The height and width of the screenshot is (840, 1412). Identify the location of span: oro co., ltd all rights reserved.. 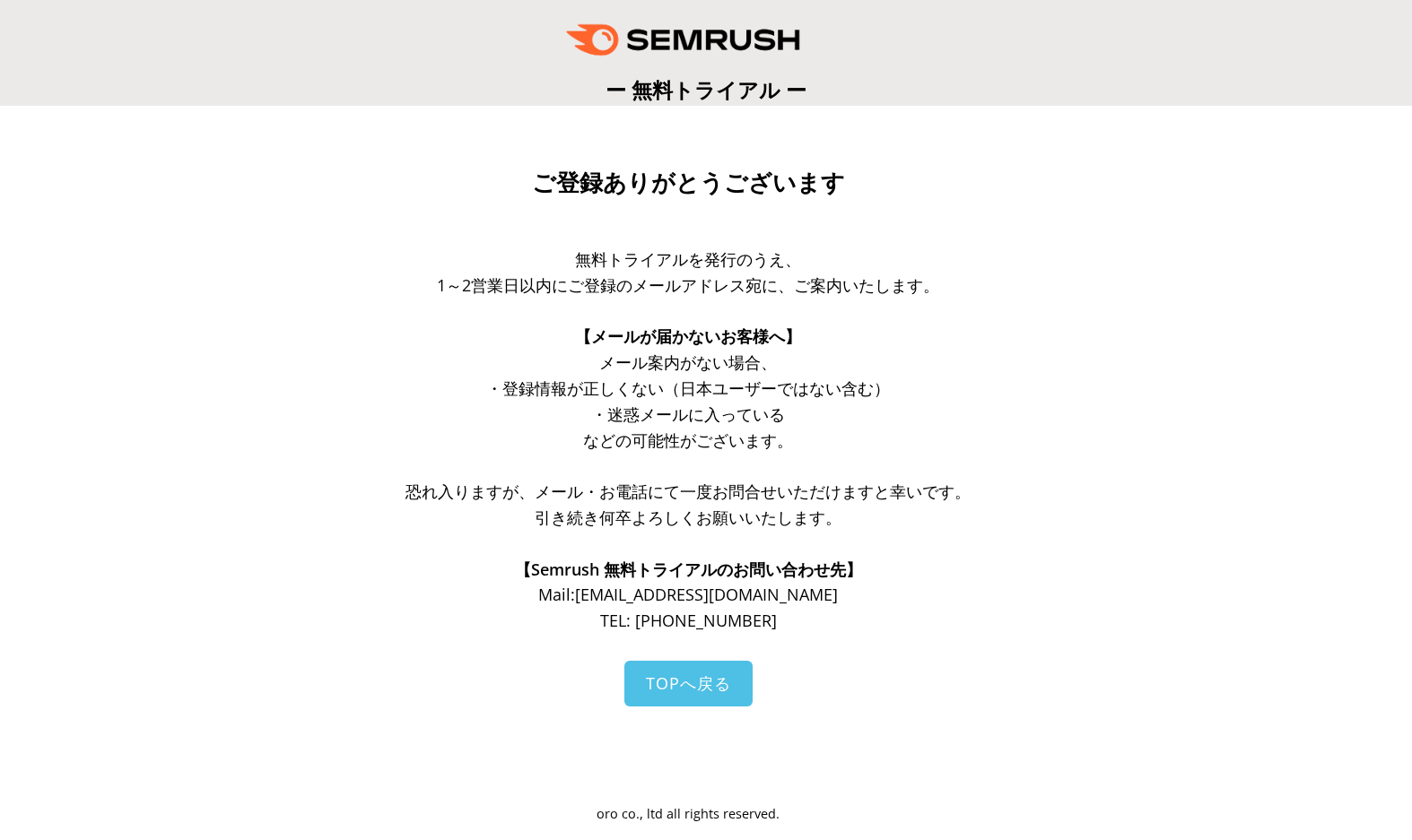
(687, 813).